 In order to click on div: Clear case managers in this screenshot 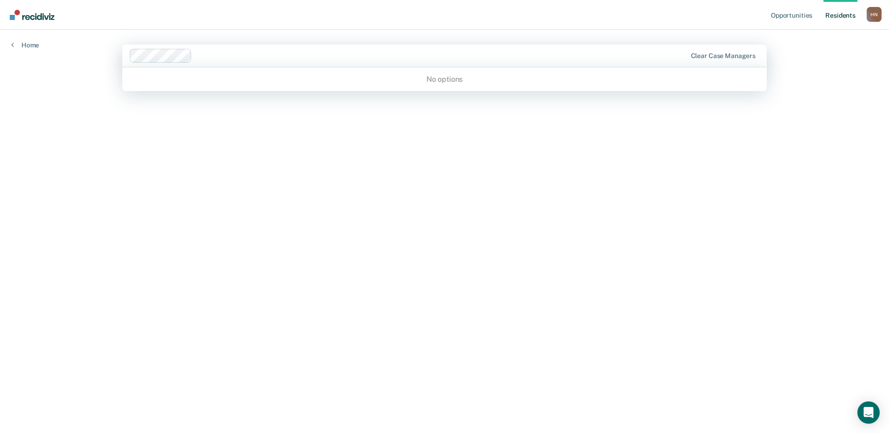, I will do `click(723, 56)`.